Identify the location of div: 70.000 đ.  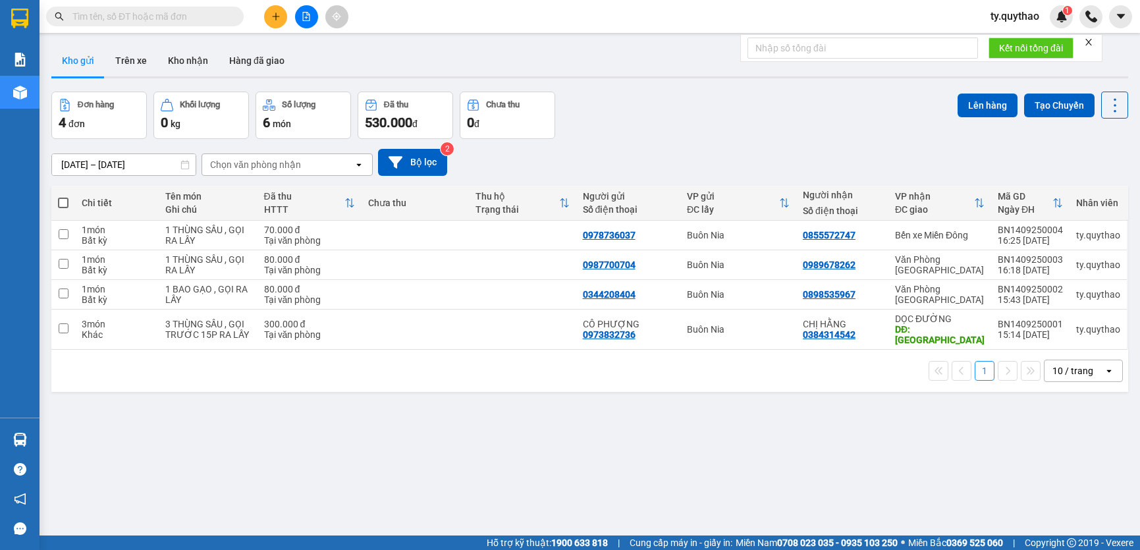
(309, 230).